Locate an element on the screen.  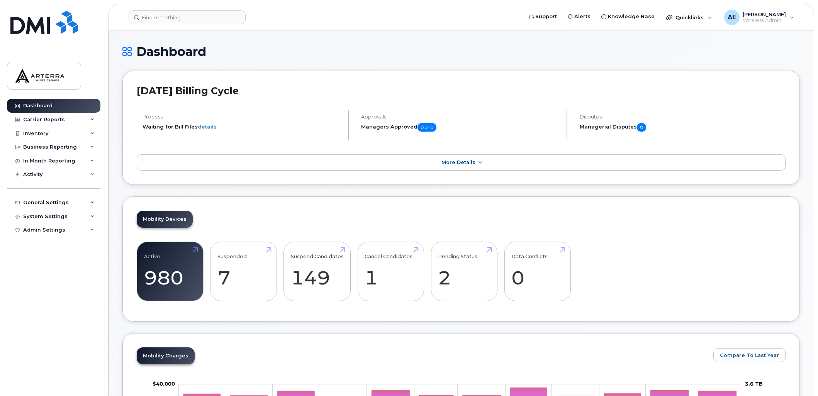
h4: Disputes is located at coordinates (682, 117).